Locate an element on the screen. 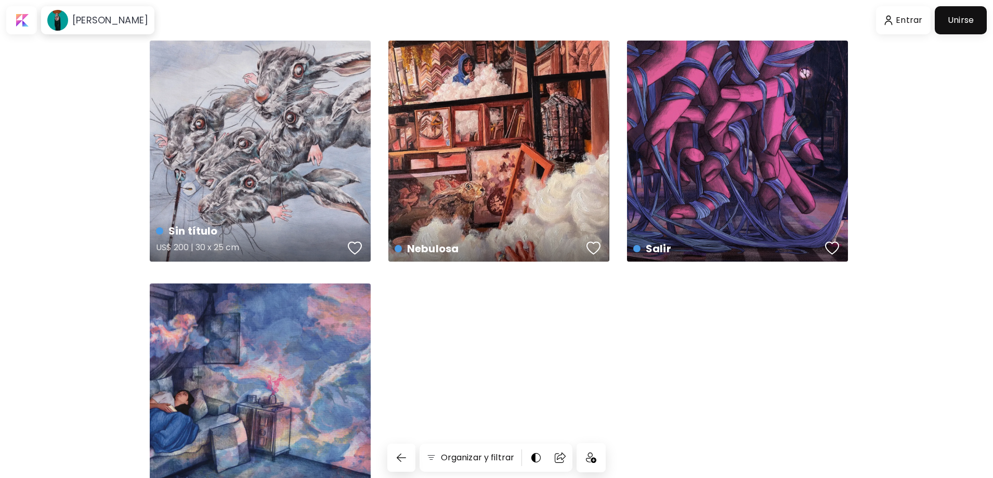 This screenshot has height=478, width=993. a: Nebulosafavoriteshttps://cdn.kaleido.art/CDN/Artwork/137686/Primary/medium.webp?updated=624917 is located at coordinates (499, 151).